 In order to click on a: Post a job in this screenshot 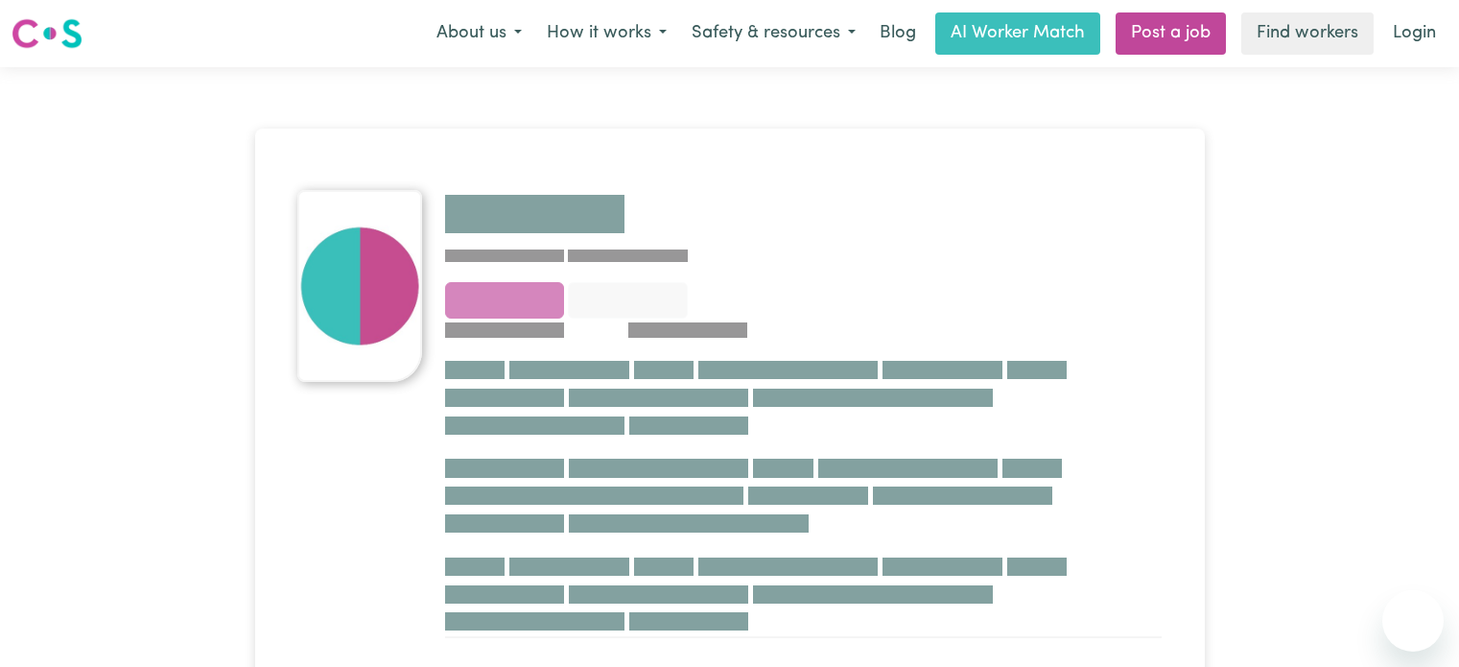, I will do `click(1170, 34)`.